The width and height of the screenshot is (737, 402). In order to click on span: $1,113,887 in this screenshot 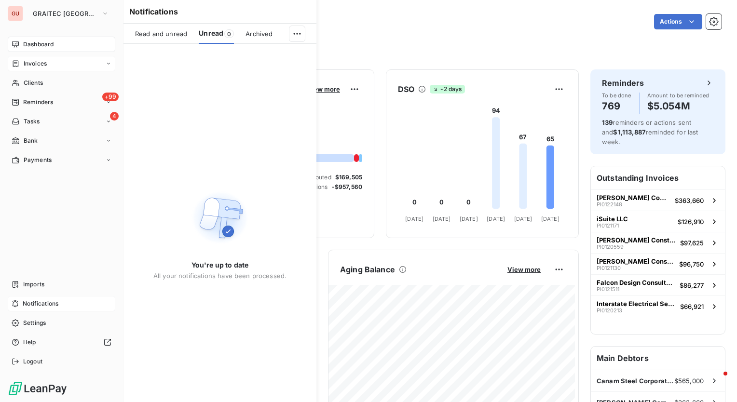, I will do `click(630, 132)`.